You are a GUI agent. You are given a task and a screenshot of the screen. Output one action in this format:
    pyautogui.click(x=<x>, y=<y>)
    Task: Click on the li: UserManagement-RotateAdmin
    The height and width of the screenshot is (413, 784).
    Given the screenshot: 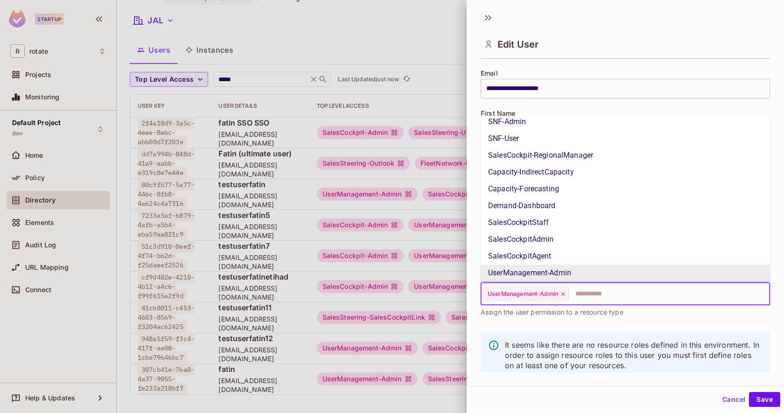 What is the action you would take?
    pyautogui.click(x=625, y=290)
    